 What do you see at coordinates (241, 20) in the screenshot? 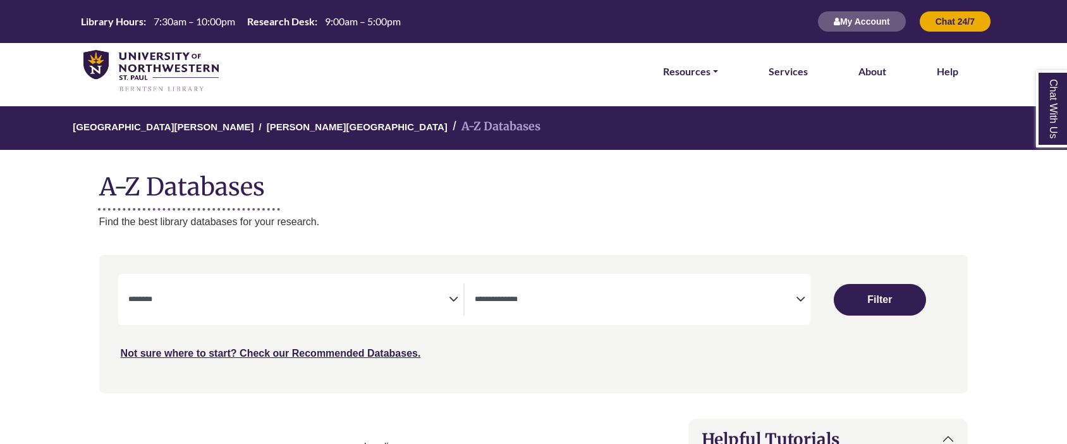
I see `table: Hours Today` at bounding box center [241, 20].